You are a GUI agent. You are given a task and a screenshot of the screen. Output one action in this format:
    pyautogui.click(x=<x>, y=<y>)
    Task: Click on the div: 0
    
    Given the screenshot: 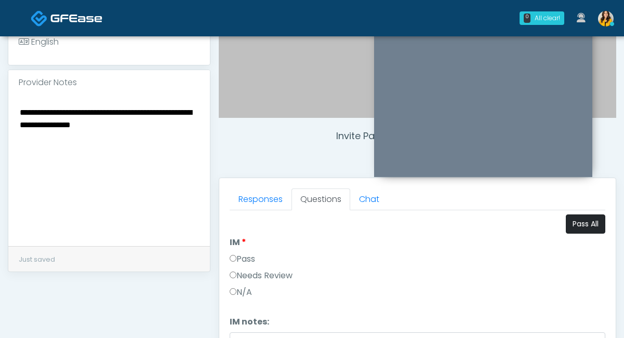 What is the action you would take?
    pyautogui.click(x=527, y=18)
    